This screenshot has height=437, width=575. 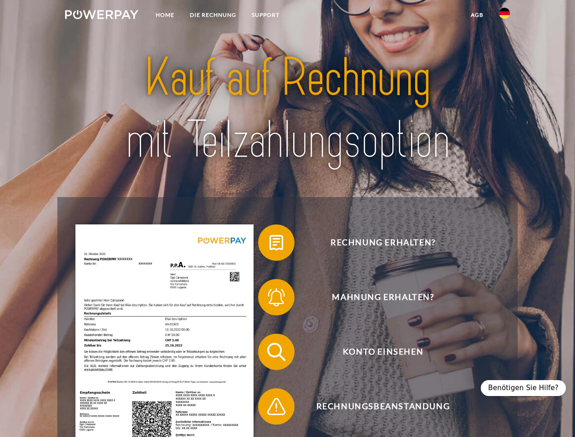 I want to click on button: Mahnung erhalten?, so click(x=376, y=297).